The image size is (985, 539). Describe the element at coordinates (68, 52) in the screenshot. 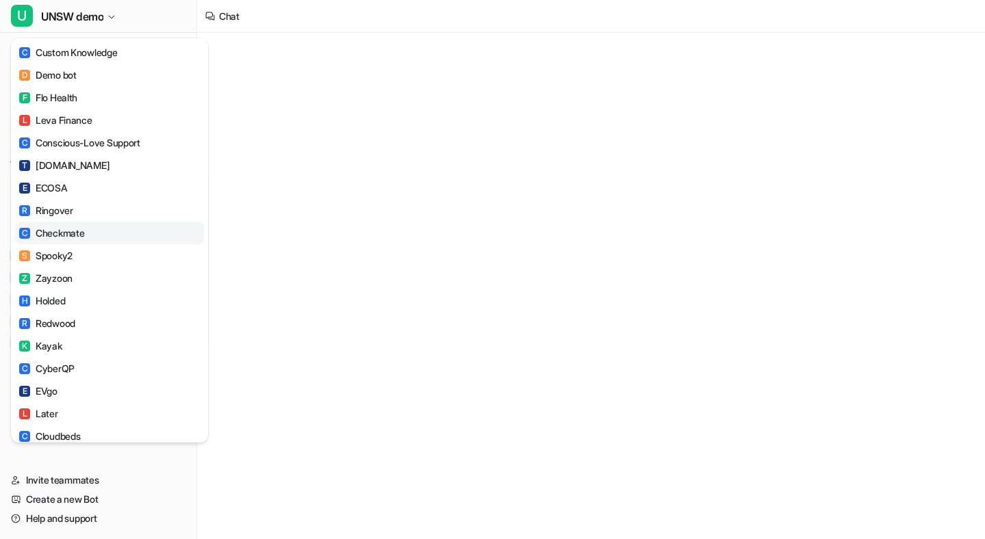

I see `div: Custom Knowledge` at that location.